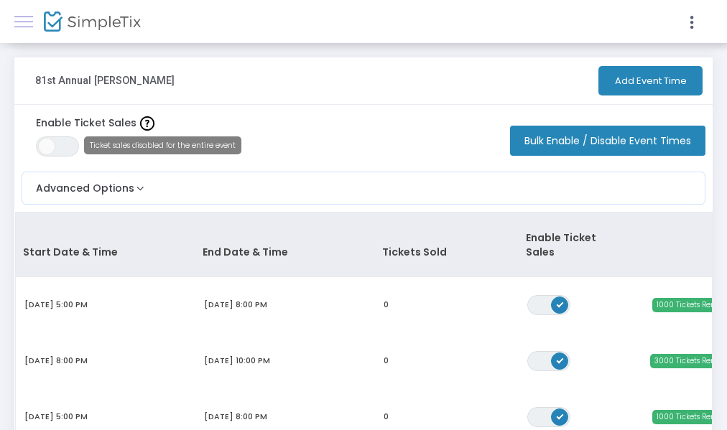 Image resolution: width=727 pixels, height=430 pixels. I want to click on th: Enable Ticket Sales, so click(573, 245).